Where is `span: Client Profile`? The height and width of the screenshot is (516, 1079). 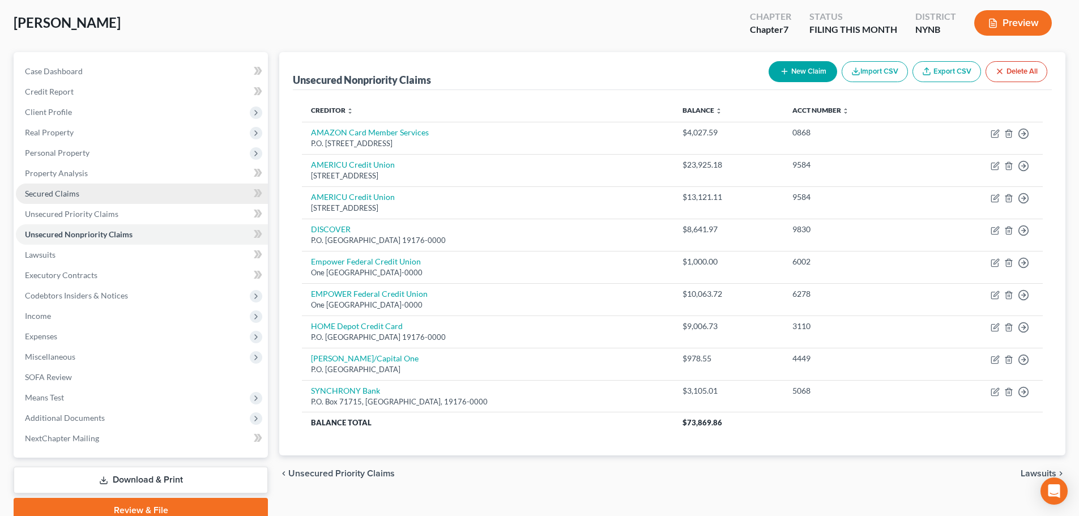 span: Client Profile is located at coordinates (48, 112).